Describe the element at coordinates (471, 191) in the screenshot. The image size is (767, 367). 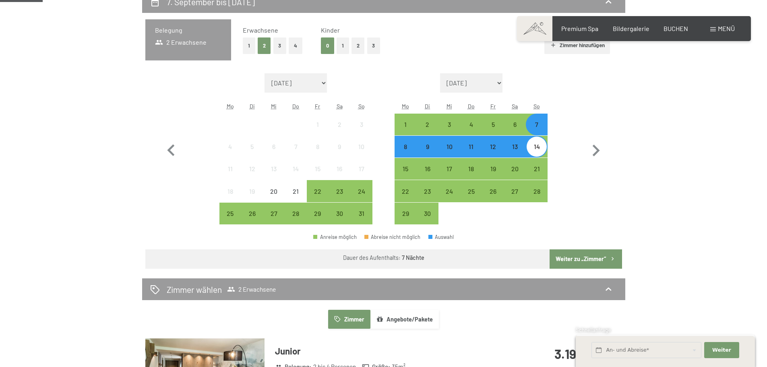
I see `div: Thu Sep 25 2025` at that location.